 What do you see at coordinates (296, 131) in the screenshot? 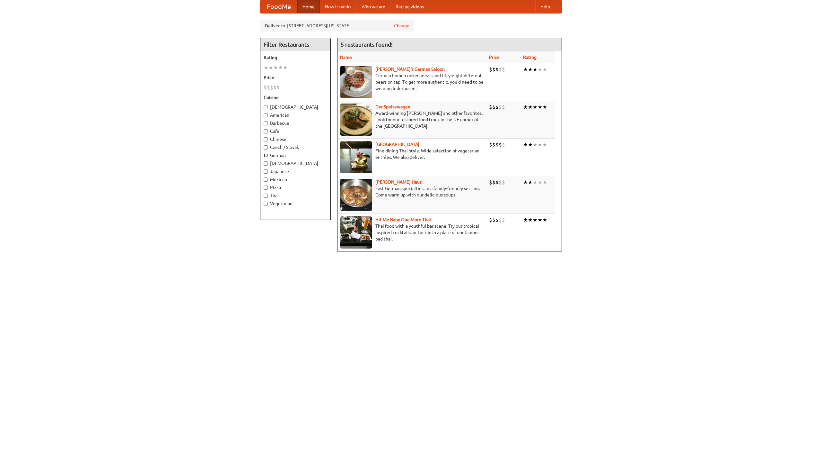
I see `label: Cafe` at bounding box center [296, 131].